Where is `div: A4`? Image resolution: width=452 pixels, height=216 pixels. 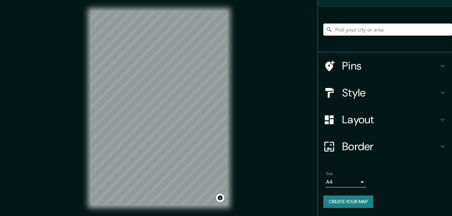 div: A4 is located at coordinates (346, 182).